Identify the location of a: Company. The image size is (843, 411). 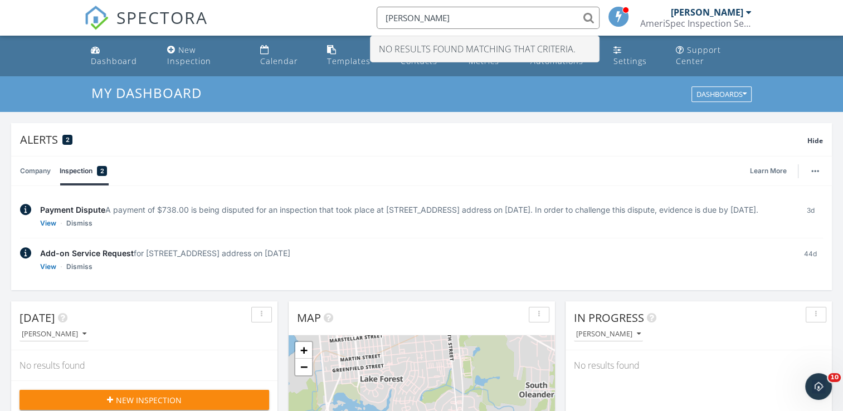
(35, 171).